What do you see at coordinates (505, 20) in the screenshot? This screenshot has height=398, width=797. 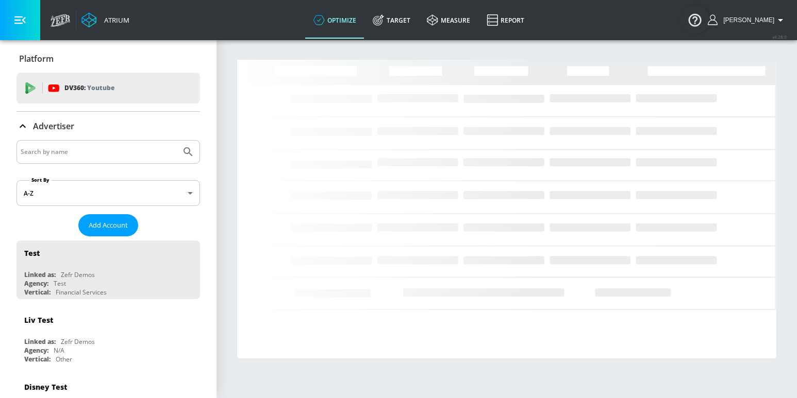 I see `a: Report` at bounding box center [505, 20].